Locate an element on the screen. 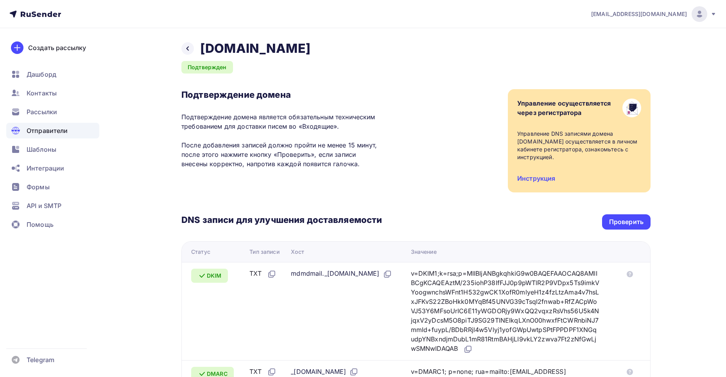 This screenshot has width=726, height=377. span: Интеграции is located at coordinates (45, 168).